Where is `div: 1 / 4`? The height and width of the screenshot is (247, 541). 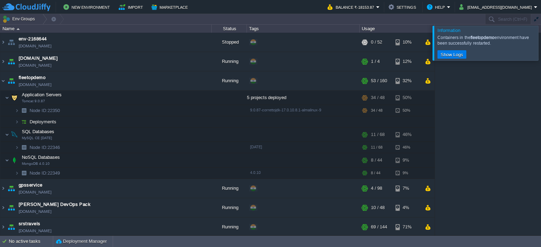 div: 1 / 4 is located at coordinates (375, 62).